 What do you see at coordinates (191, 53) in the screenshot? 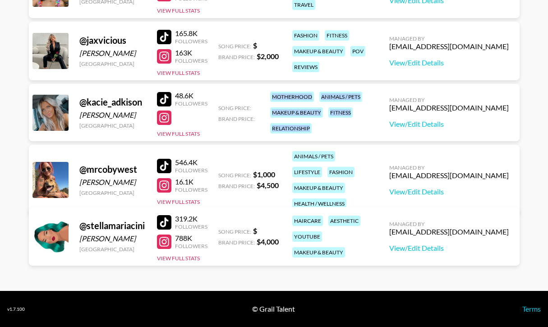
I see `div: 163K` at bounding box center [191, 53].